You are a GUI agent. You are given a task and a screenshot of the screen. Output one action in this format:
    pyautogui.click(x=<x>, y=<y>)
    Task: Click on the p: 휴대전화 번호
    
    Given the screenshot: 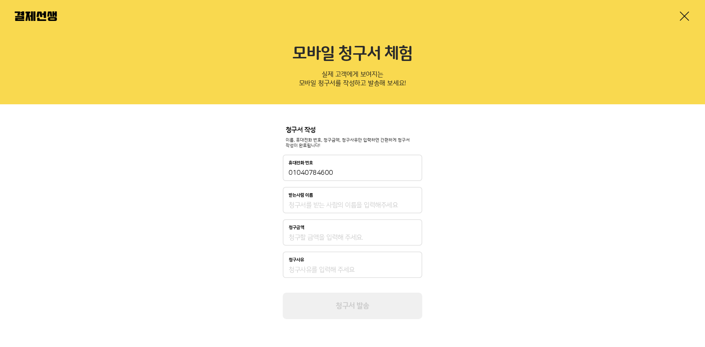 What is the action you would take?
    pyautogui.click(x=301, y=163)
    